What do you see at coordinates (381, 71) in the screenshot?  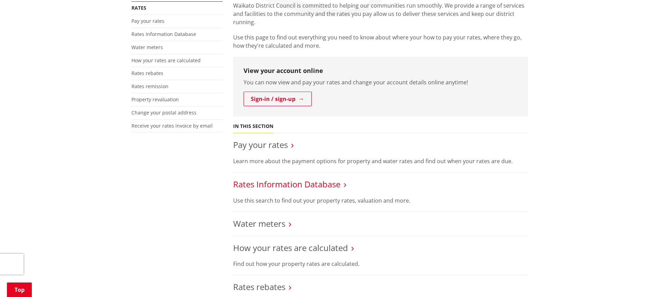 I see `h3: View your account online` at bounding box center [381, 71].